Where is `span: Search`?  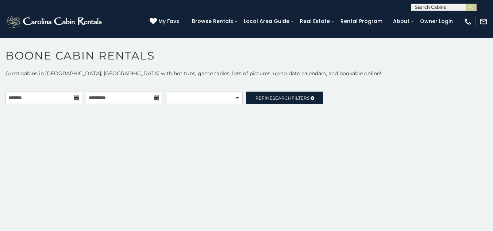
span: Search is located at coordinates (282, 98).